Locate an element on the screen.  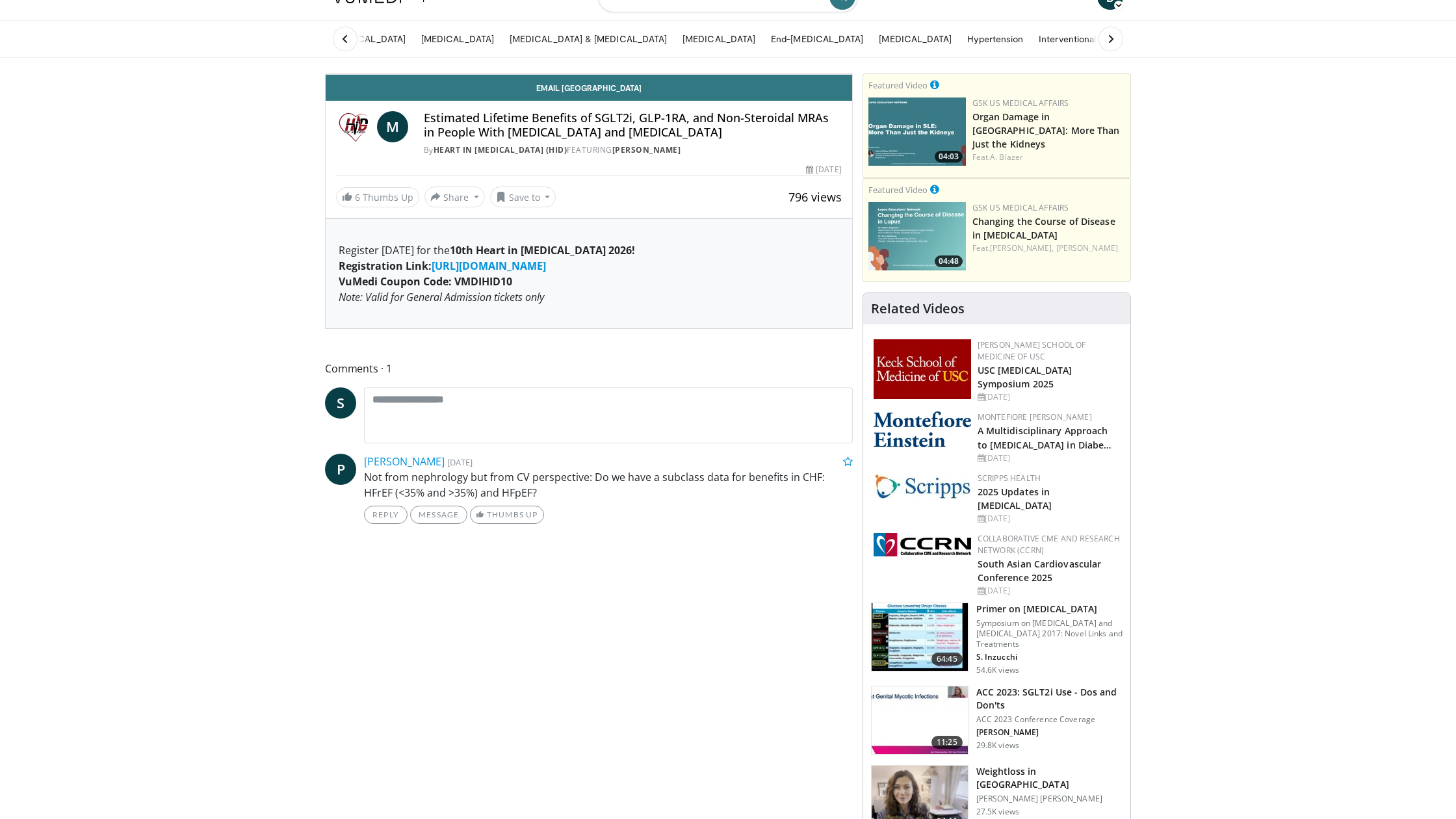
img: 022d2313-3eaa-4549-99ac-ae6801cd1fdc.150x105_q85_crop-smart_upscale.jpg is located at coordinates (920, 637).